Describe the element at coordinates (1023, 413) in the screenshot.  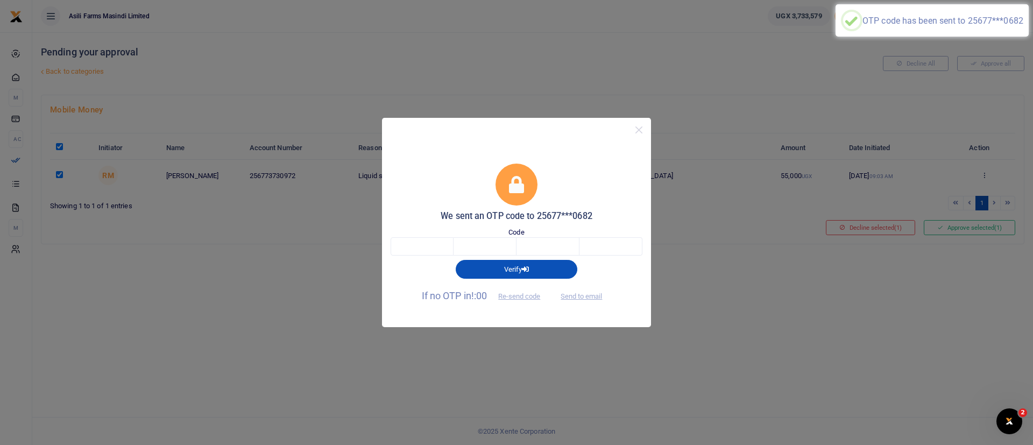
I see `span: 2` at that location.